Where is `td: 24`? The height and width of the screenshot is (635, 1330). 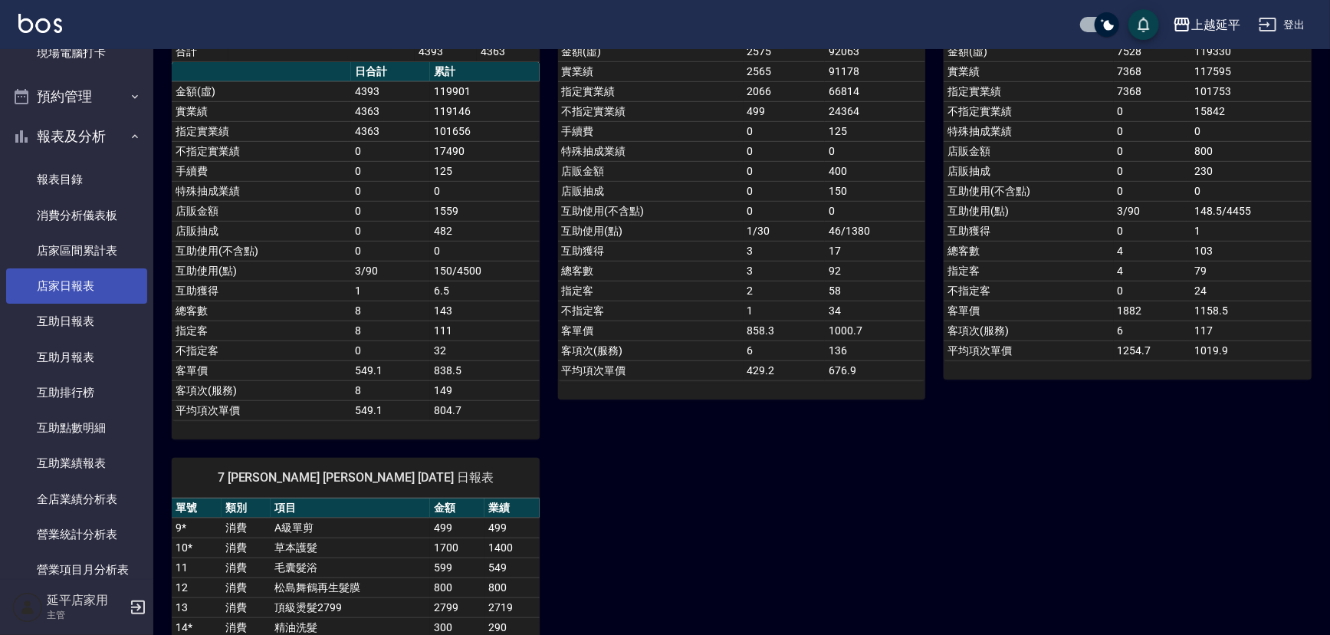 td: 24 is located at coordinates (1251, 291).